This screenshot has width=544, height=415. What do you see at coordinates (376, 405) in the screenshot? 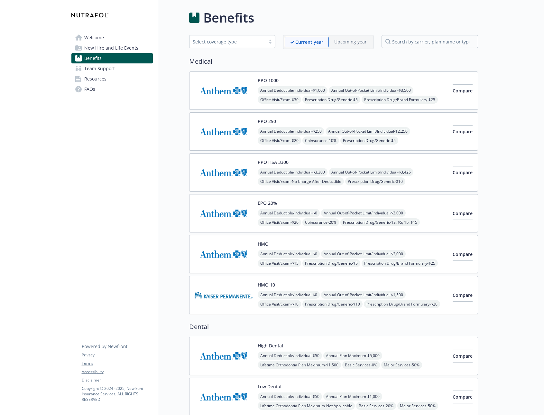
I see `span: Basic Services - 20%` at bounding box center [376, 405].